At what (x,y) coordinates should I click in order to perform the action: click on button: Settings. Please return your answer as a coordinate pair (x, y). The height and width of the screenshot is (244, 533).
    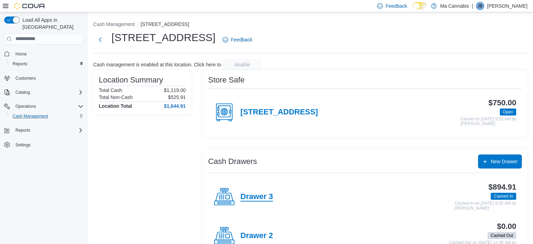
    Looking at the image, I should click on (44, 144).